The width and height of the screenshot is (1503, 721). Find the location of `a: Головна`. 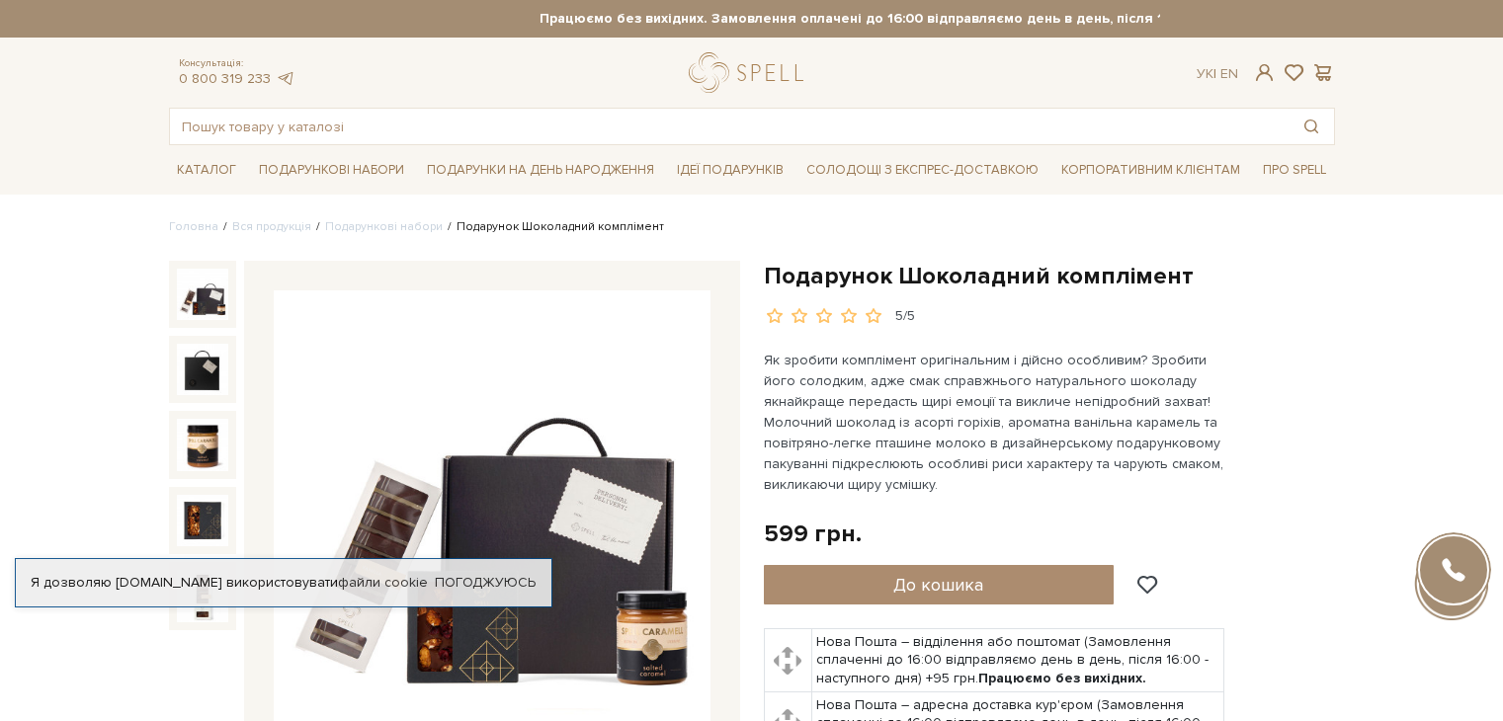

a: Головна is located at coordinates (194, 226).